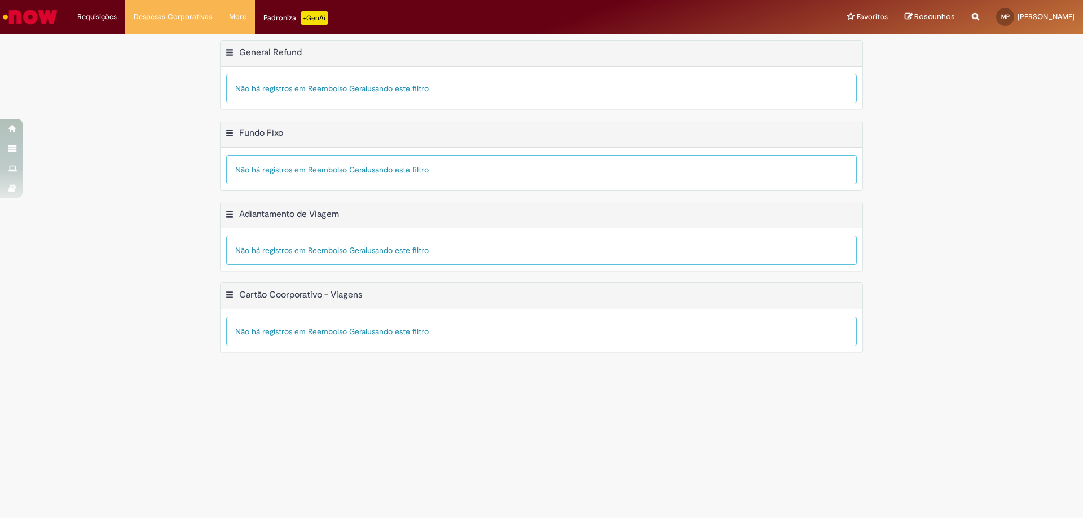 This screenshot has width=1083, height=518. What do you see at coordinates (30, 17) in the screenshot?
I see `img: ServiceNow` at bounding box center [30, 17].